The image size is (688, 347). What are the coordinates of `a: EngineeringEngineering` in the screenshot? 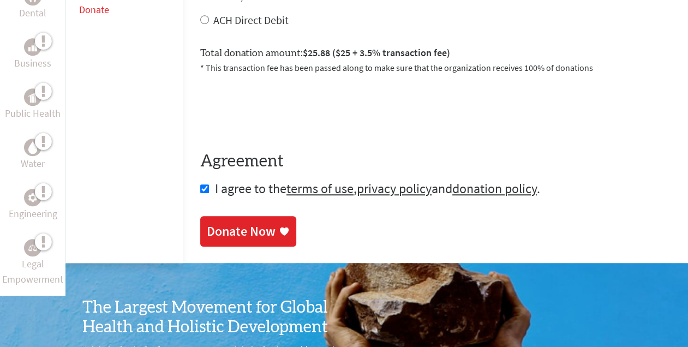 It's located at (33, 205).